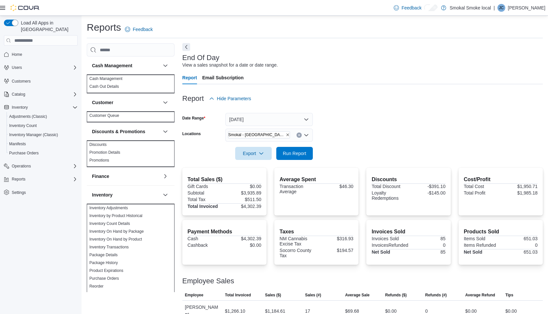 Image resolution: width=548 pixels, height=314 pixels. I want to click on span: Catalog, so click(45, 94).